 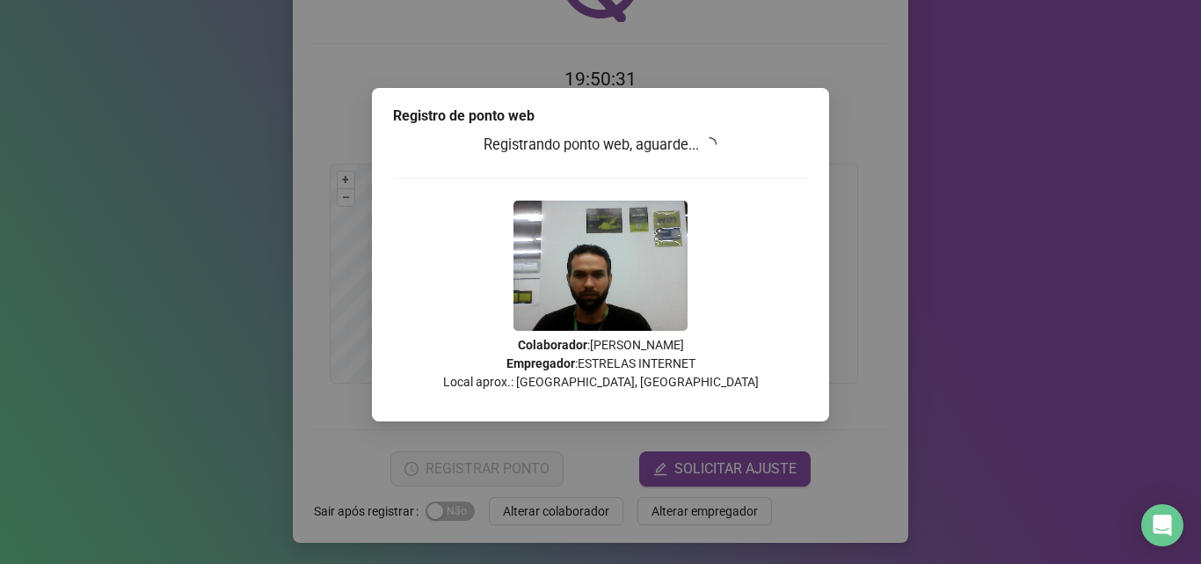 What do you see at coordinates (710, 144) in the screenshot?
I see `span: loading` at bounding box center [710, 144].